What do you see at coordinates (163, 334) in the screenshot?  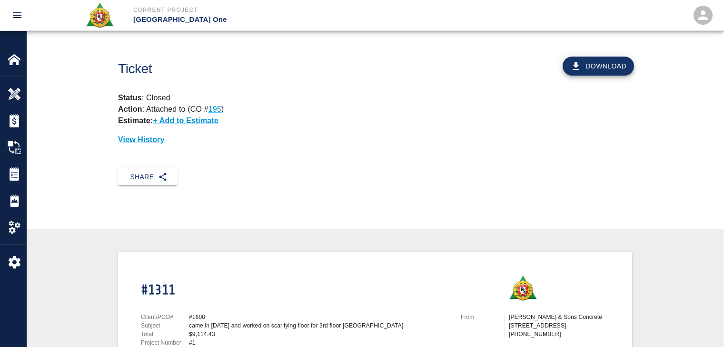 I see `p: Total` at bounding box center [163, 334].